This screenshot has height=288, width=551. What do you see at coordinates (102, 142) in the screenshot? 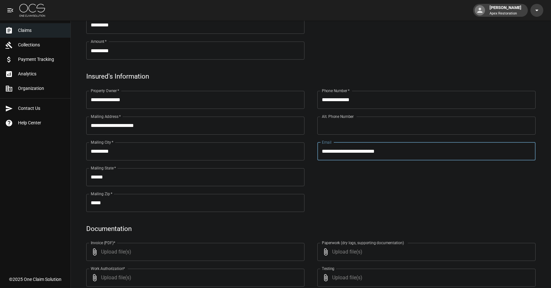
I see `label: Mailing City` at bounding box center [102, 142].